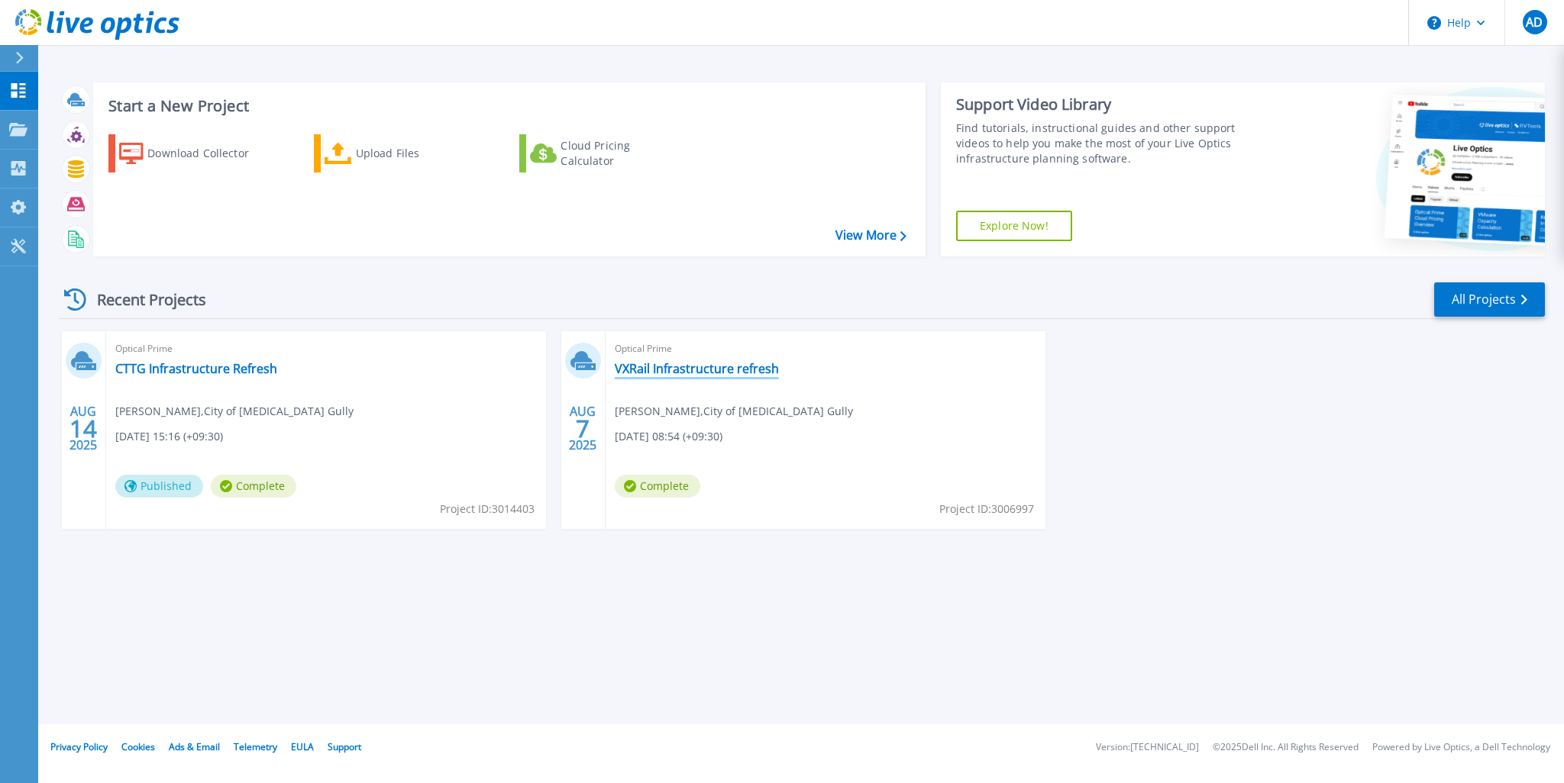 This screenshot has height=783, width=1564. Describe the element at coordinates (870, 235) in the screenshot. I see `a: View More` at that location.